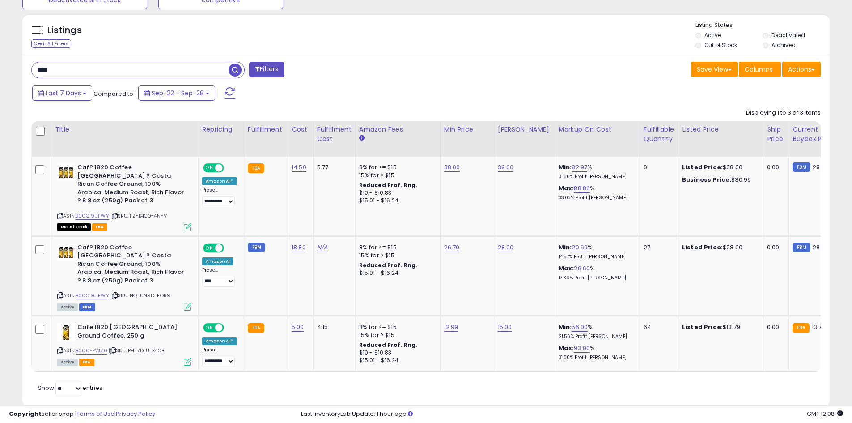 The image size is (852, 423). What do you see at coordinates (68, 307) in the screenshot?
I see `span: All listings currently available for purchase on Amazon` at bounding box center [68, 307].